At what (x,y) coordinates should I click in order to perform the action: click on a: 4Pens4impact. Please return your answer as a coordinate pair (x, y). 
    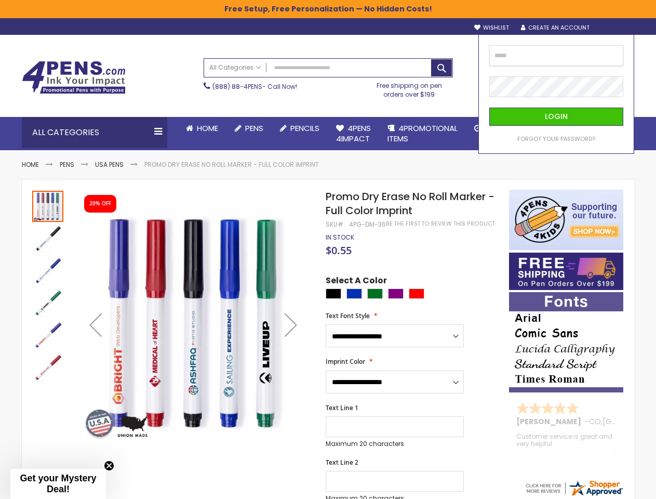
    Looking at the image, I should click on (353, 133).